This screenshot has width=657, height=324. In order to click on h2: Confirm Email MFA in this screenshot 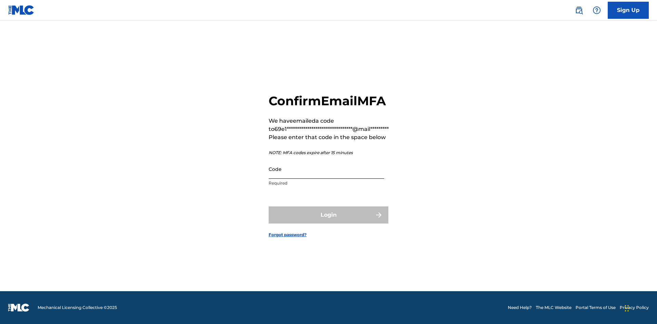, I will do `click(328, 101)`.